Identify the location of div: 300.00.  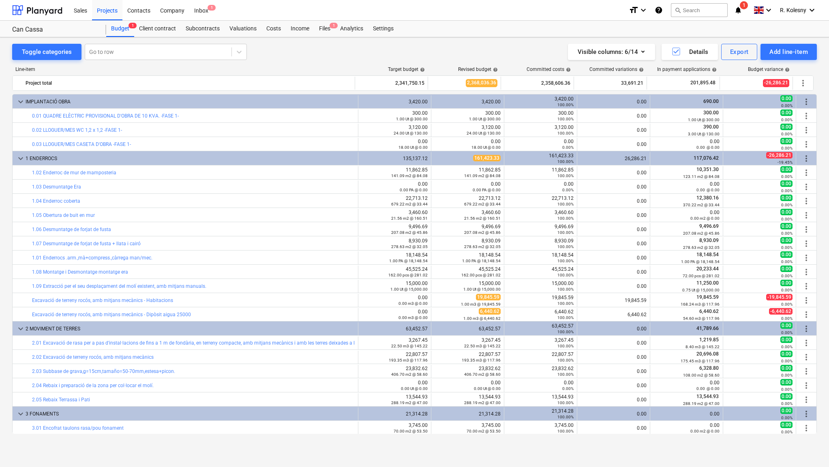
(540, 116).